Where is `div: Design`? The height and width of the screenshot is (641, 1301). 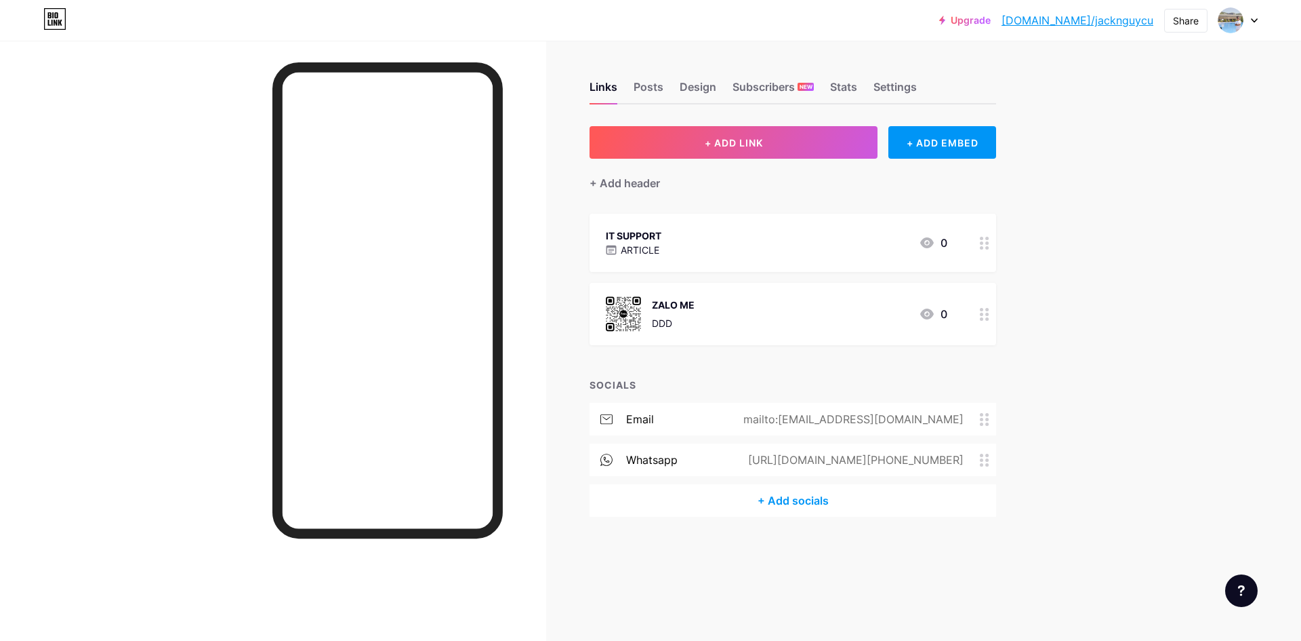
div: Design is located at coordinates (698, 91).